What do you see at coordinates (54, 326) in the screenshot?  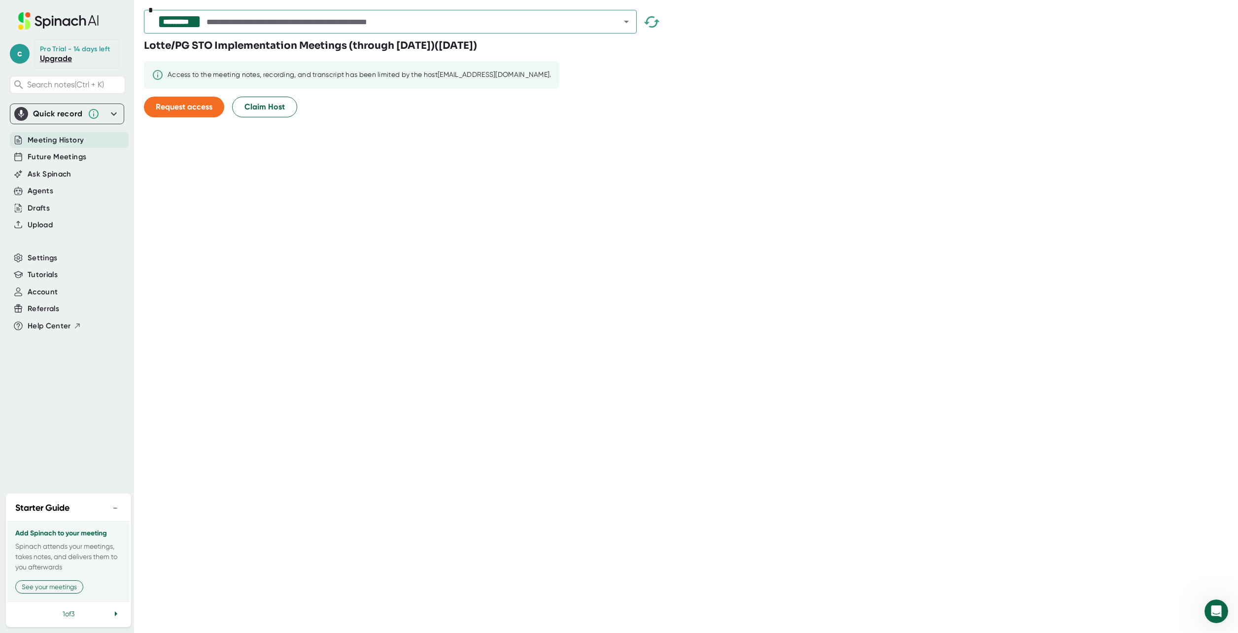 I see `button: Help Center` at bounding box center [54, 326].